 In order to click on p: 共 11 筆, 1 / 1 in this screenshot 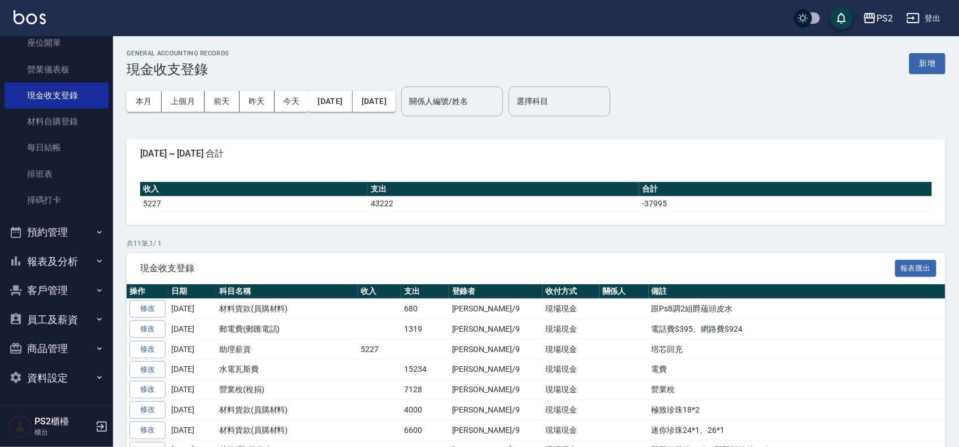, I will do `click(535, 243)`.